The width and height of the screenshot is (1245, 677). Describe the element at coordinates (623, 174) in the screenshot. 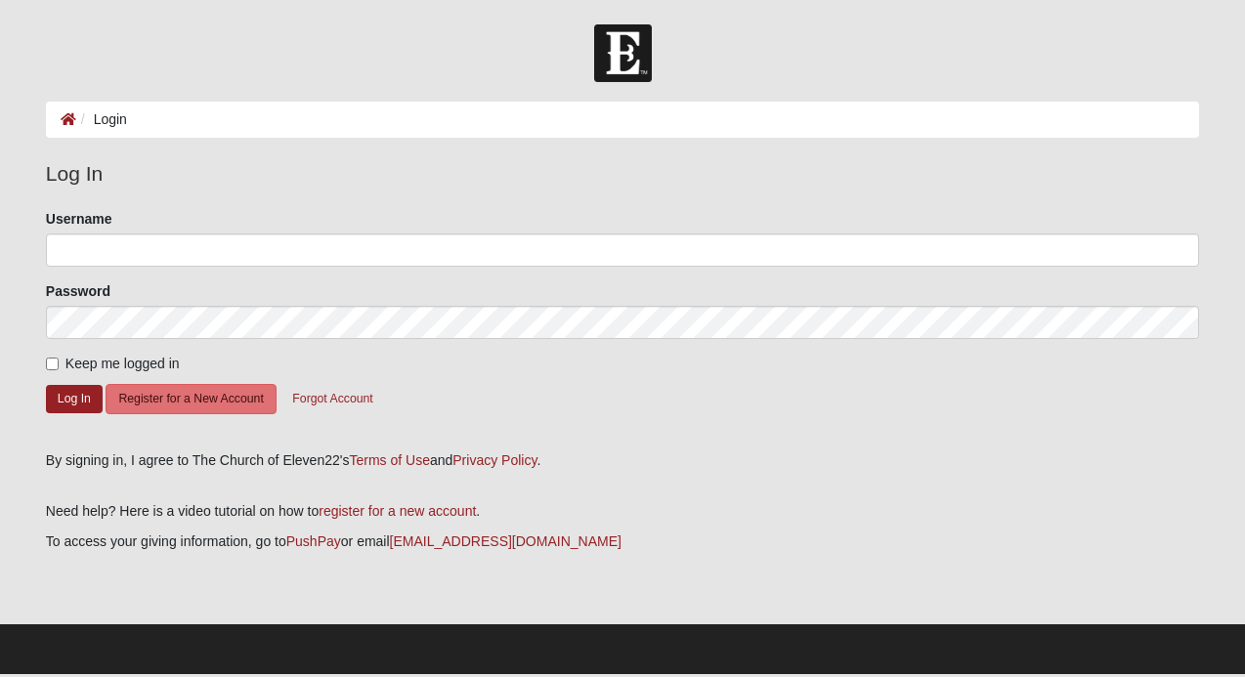

I see `legend: Log In` at that location.